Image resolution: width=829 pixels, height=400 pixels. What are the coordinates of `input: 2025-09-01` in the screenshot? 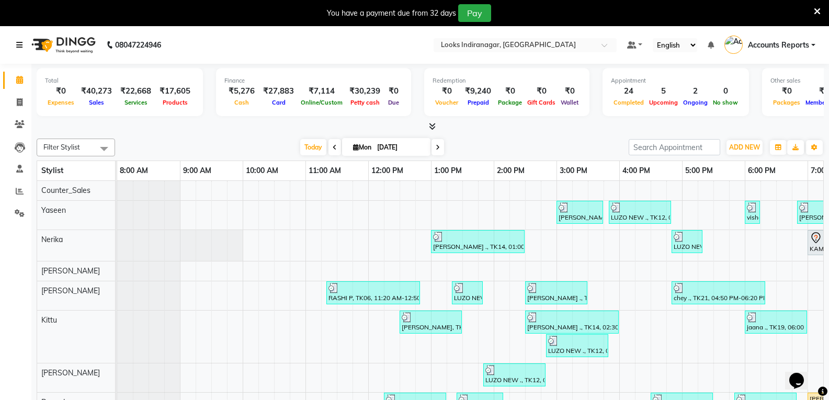 It's located at (400, 147).